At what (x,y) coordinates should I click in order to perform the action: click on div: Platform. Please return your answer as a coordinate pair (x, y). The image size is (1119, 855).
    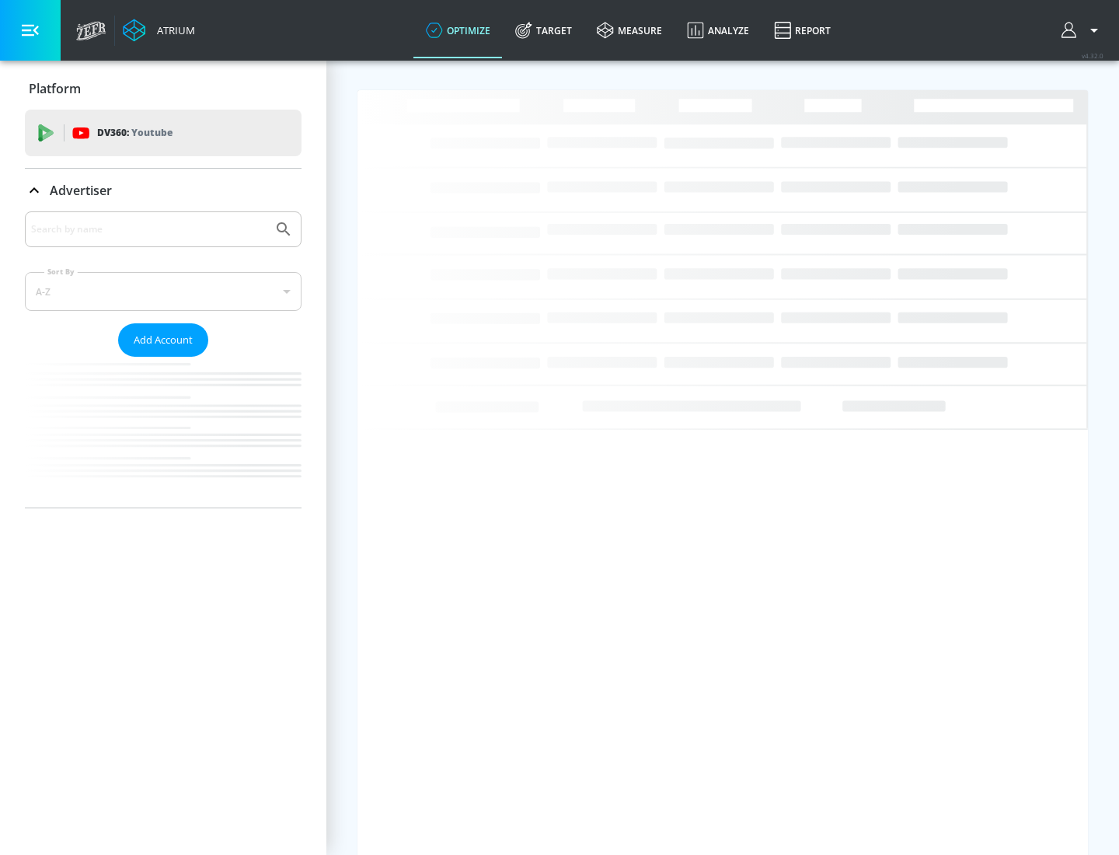
    Looking at the image, I should click on (163, 89).